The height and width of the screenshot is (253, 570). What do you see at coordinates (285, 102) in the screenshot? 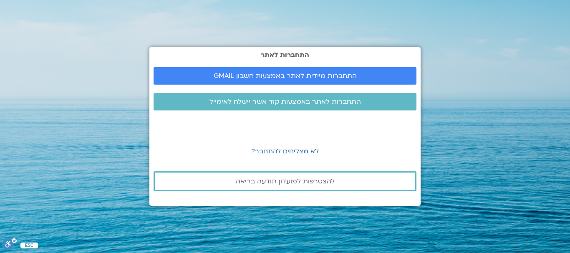
I see `a: התחברות לאתר באמצעות קוד אשר יישלח לאימייל` at bounding box center [285, 102].